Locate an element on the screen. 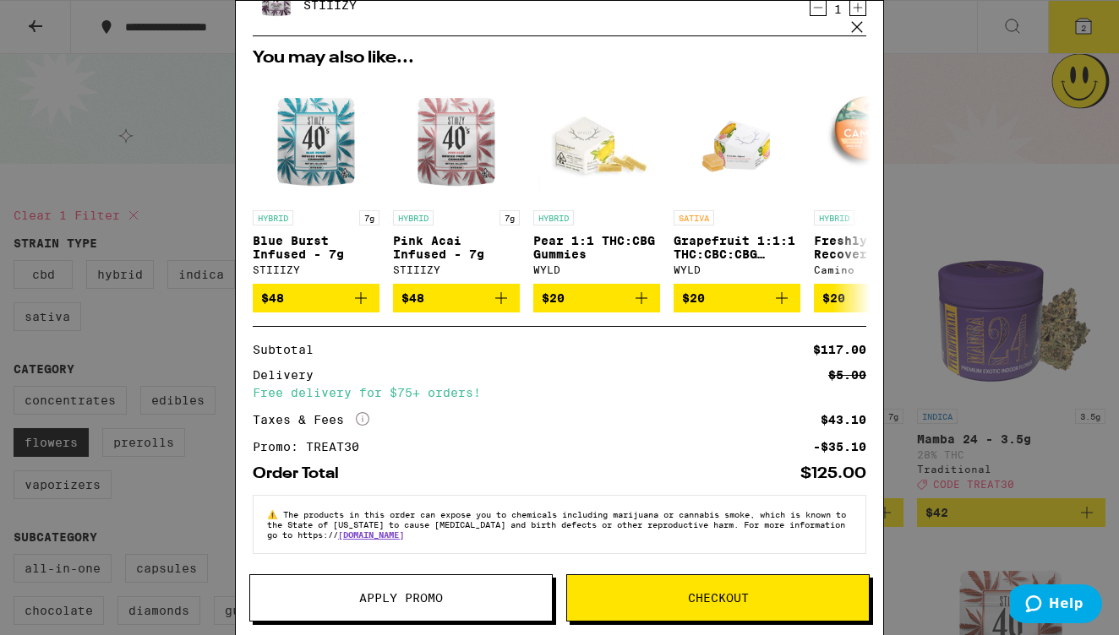  img: WYLD - Grapefruit 1:1:1 THC:CBC:CBG Gummies is located at coordinates (736, 139).